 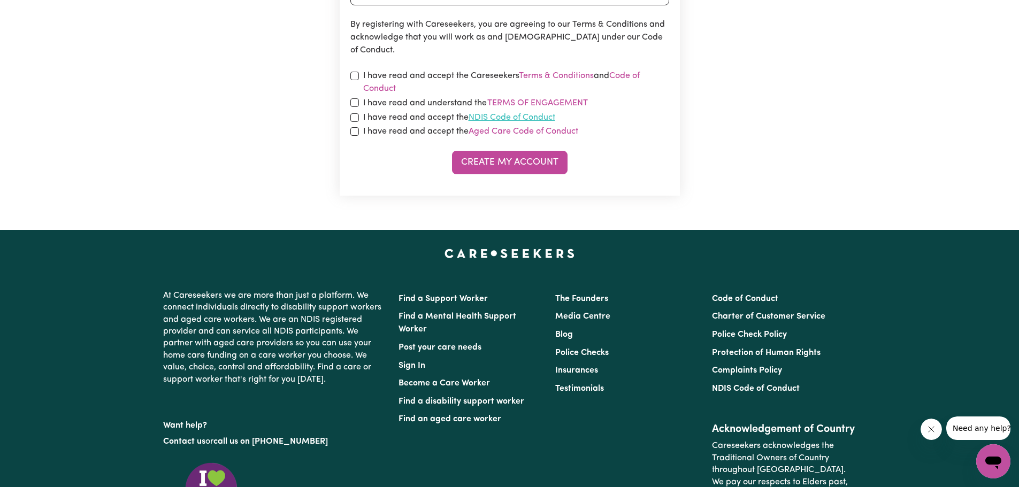 What do you see at coordinates (274, 423) in the screenshot?
I see `p: Want help?` at bounding box center [274, 423].